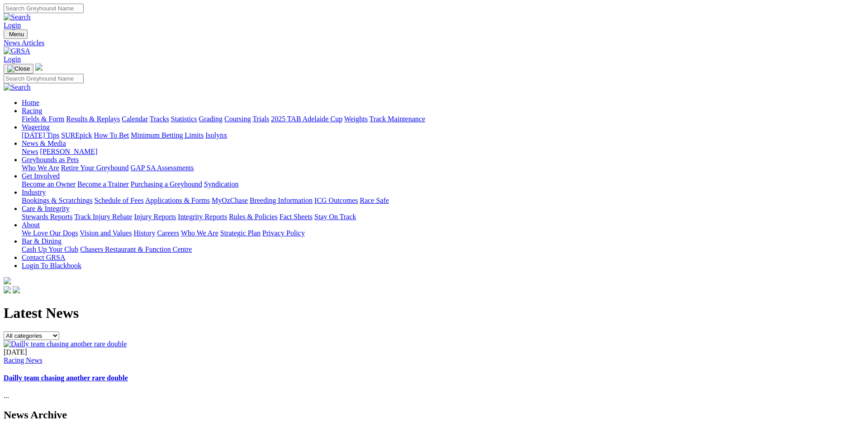 The width and height of the screenshot is (858, 422). I want to click on a: News Articles, so click(429, 43).